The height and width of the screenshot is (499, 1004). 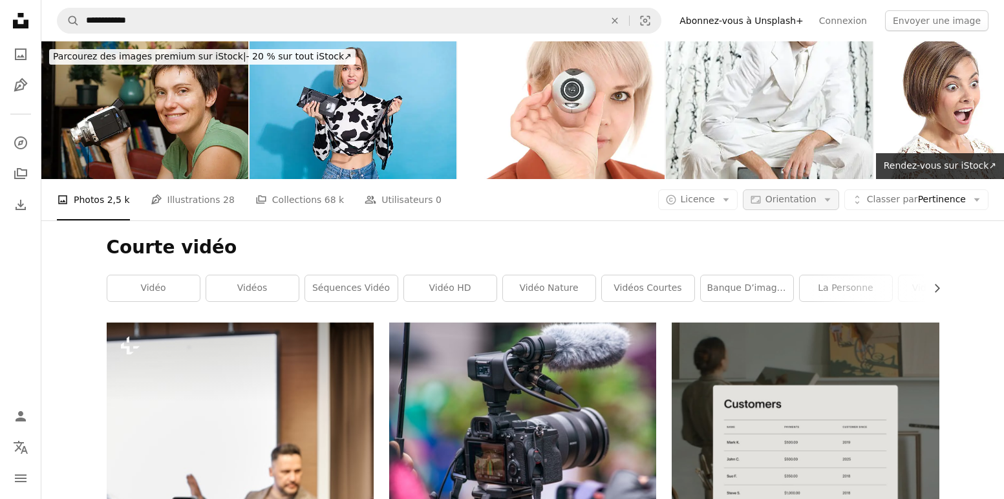 I want to click on img: Nous regarder vous, so click(x=769, y=110).